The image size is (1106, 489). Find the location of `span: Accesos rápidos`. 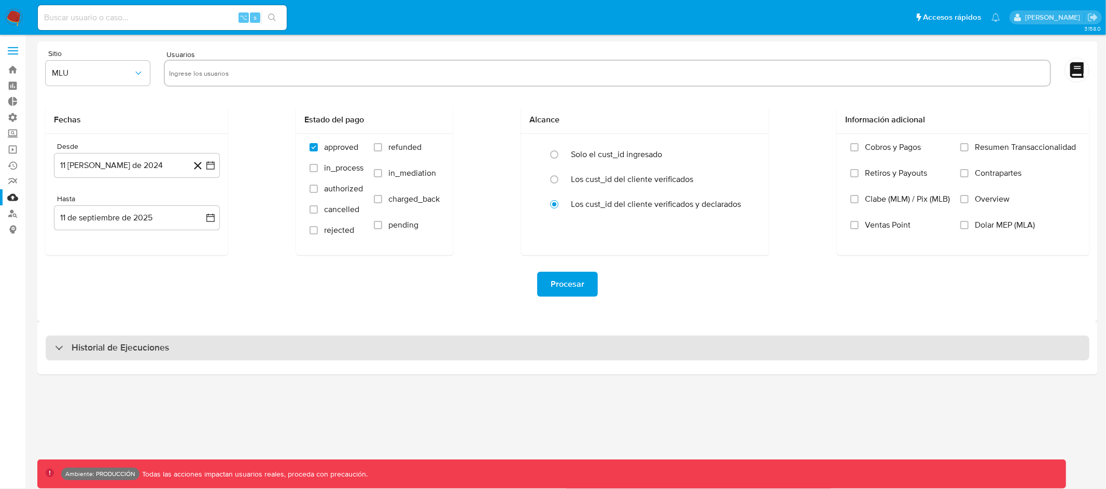

span: Accesos rápidos is located at coordinates (952, 17).